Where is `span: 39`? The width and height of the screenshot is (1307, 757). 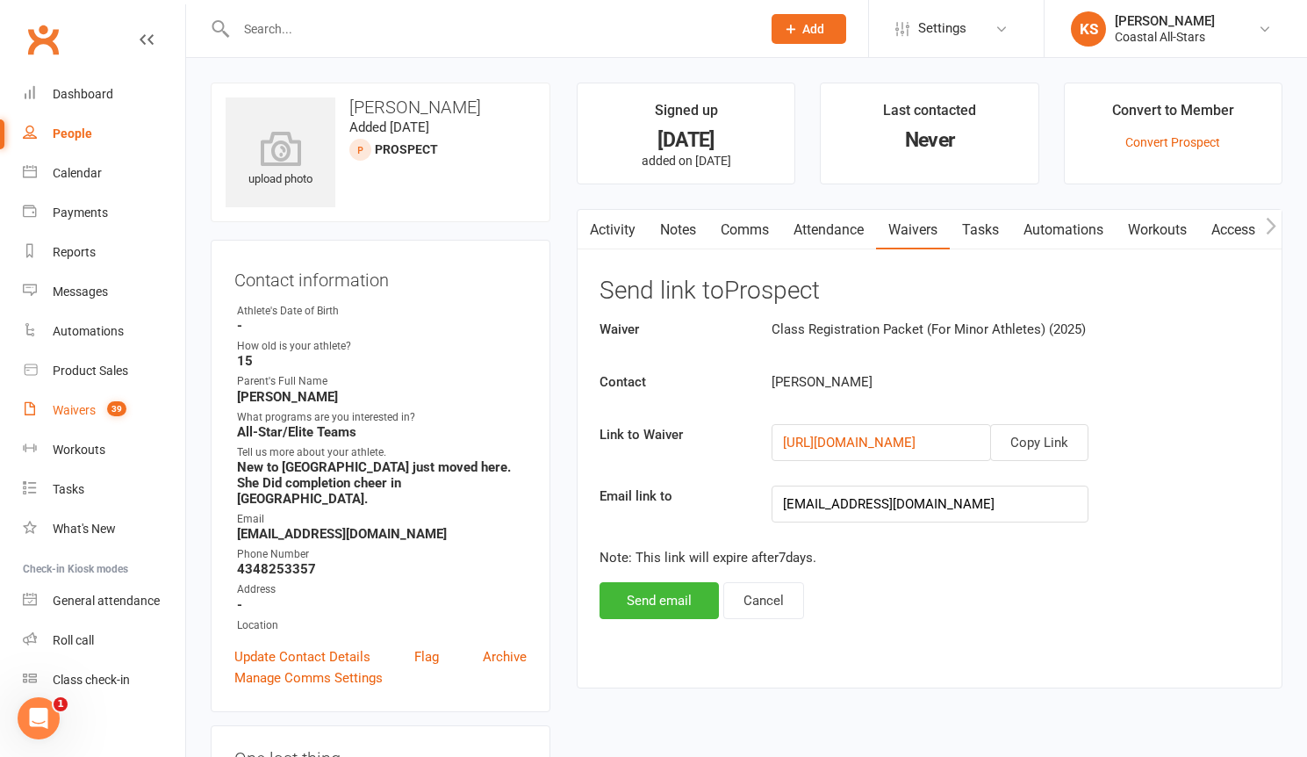 span: 39 is located at coordinates (117, 408).